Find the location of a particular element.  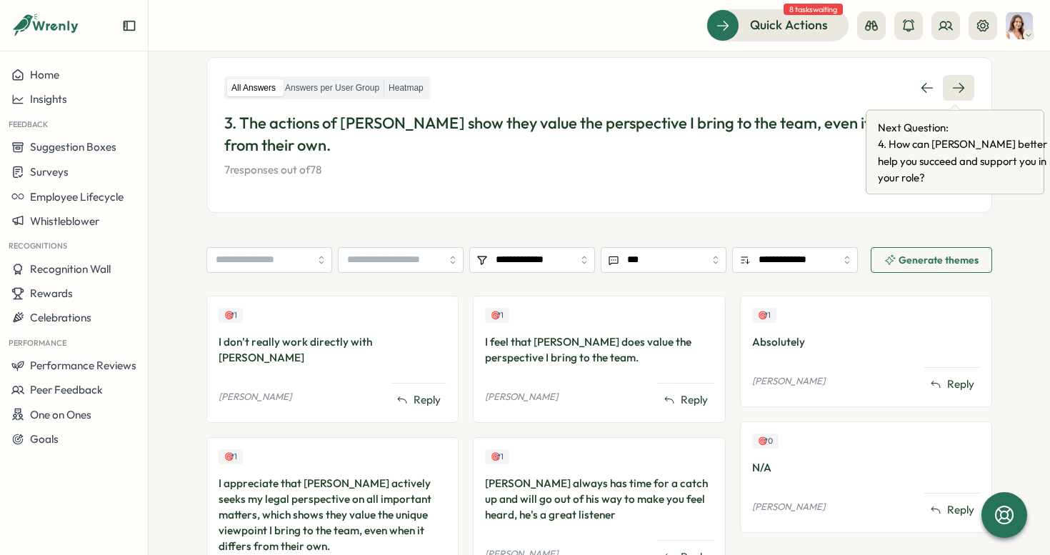

span: Suggestion Boxes is located at coordinates (73, 146).